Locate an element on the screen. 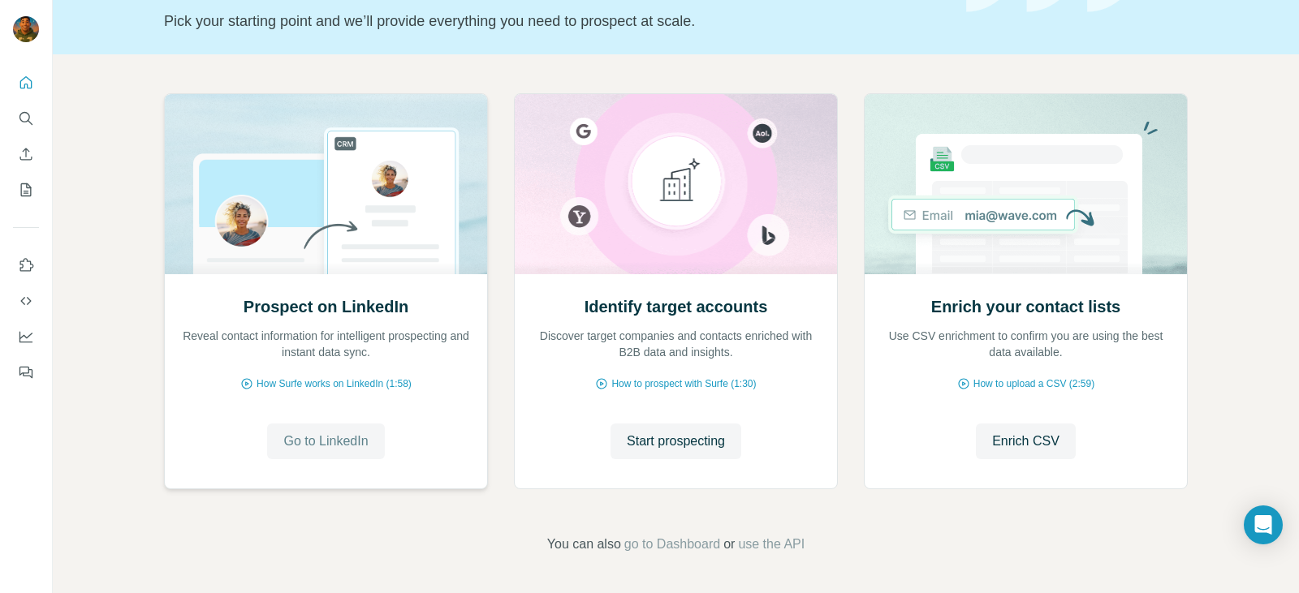  img: Avatar is located at coordinates (26, 29).